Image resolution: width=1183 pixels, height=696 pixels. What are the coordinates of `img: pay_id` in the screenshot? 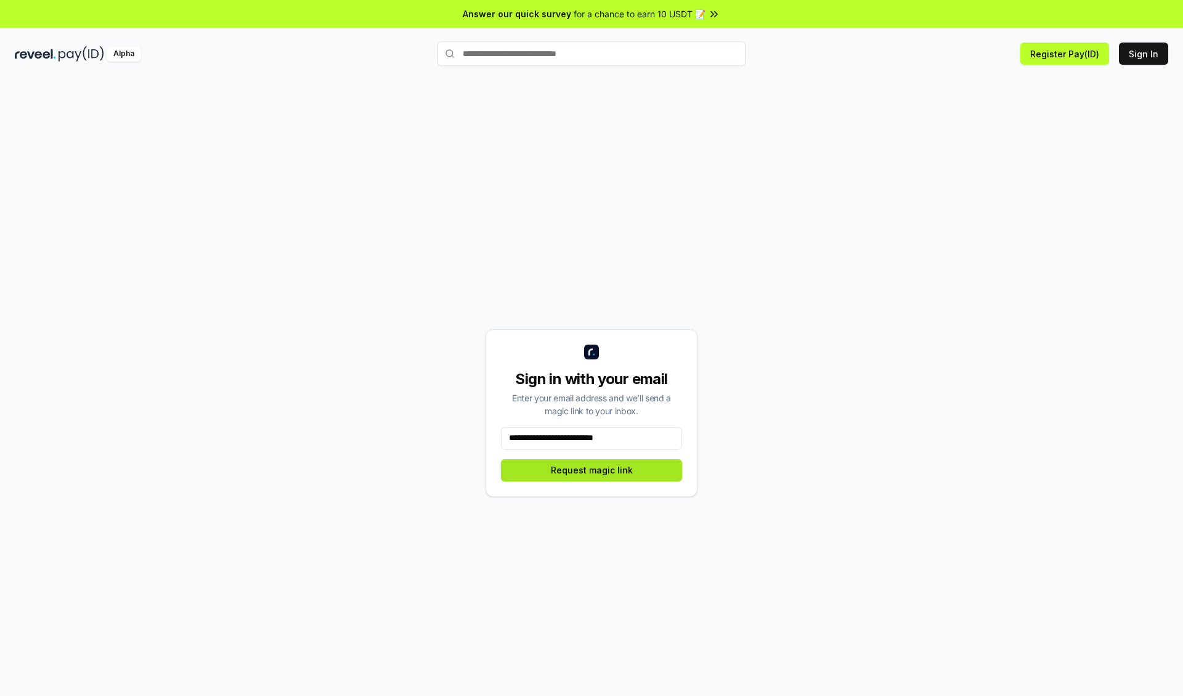 It's located at (81, 54).